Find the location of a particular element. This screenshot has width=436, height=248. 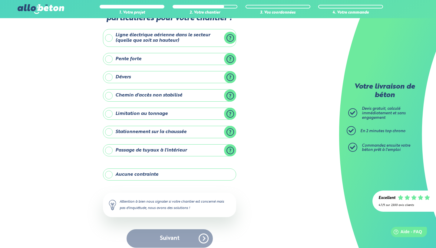

label: Pente forte is located at coordinates (169, 59).